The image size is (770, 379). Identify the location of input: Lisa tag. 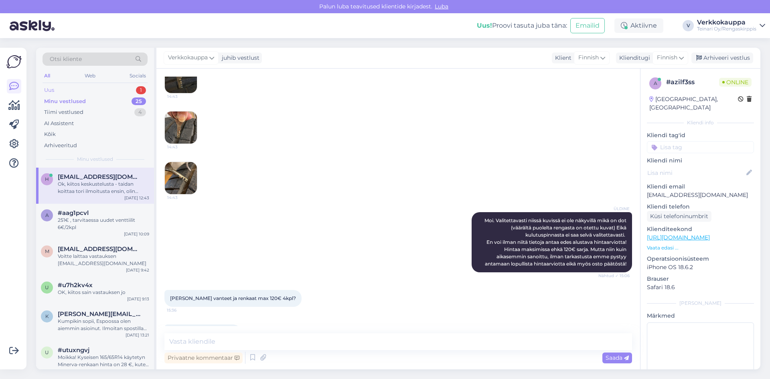
(700, 147).